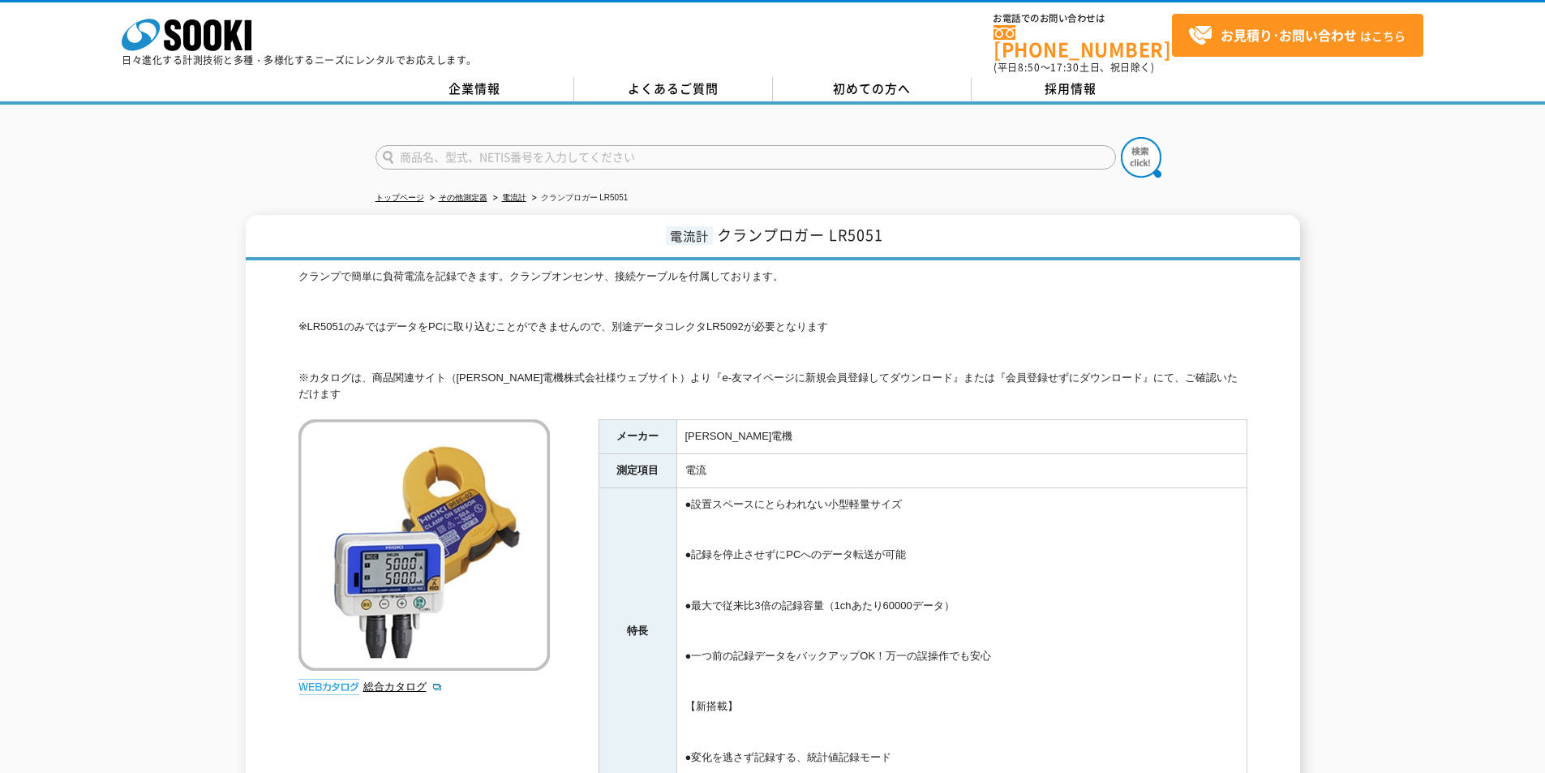  Describe the element at coordinates (800, 234) in the screenshot. I see `span: クランプロガー LR5051` at that location.